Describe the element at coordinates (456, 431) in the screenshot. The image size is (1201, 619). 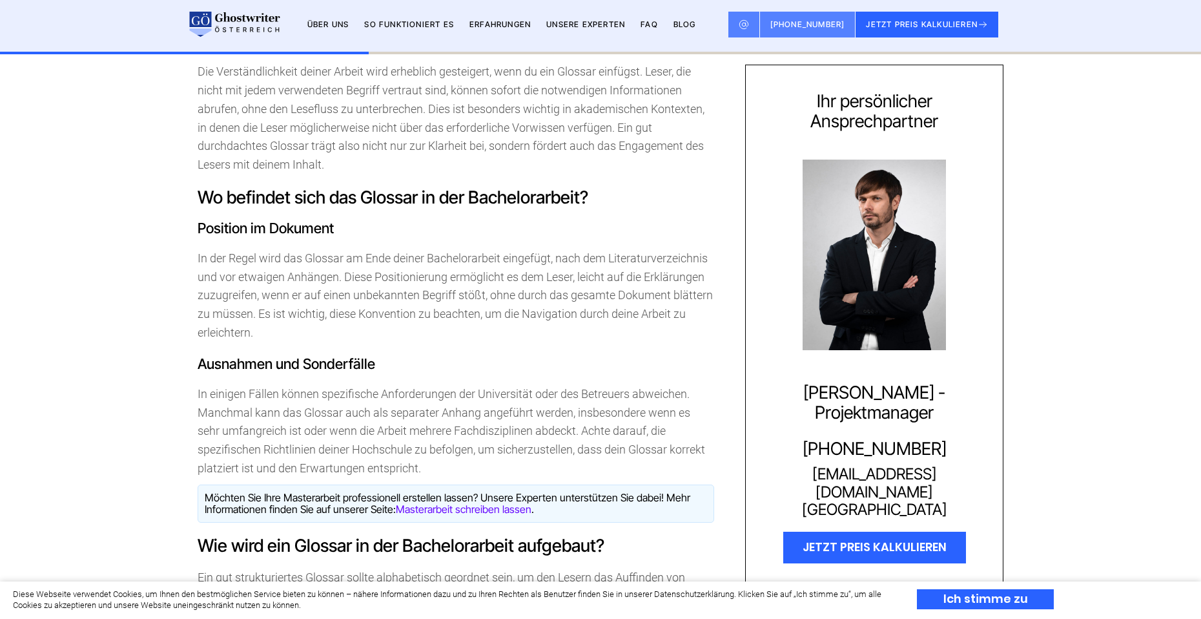
I see `p: In einigen Fällen können spezifische Anforderungen der Universität oder des Betreuers abweichen. ...` at that location.